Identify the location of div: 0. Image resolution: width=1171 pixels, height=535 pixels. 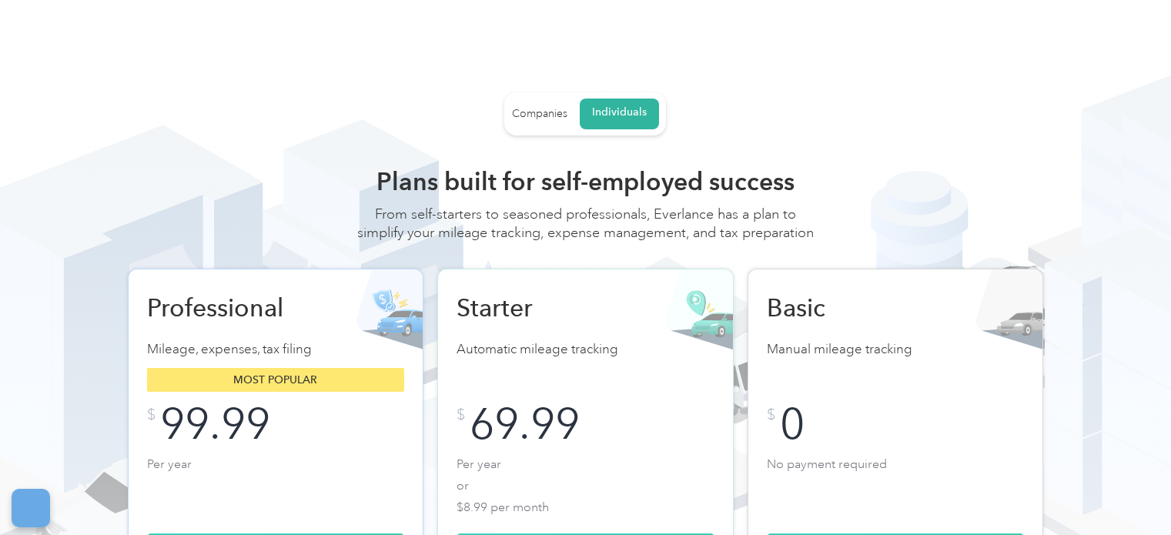
(792, 424).